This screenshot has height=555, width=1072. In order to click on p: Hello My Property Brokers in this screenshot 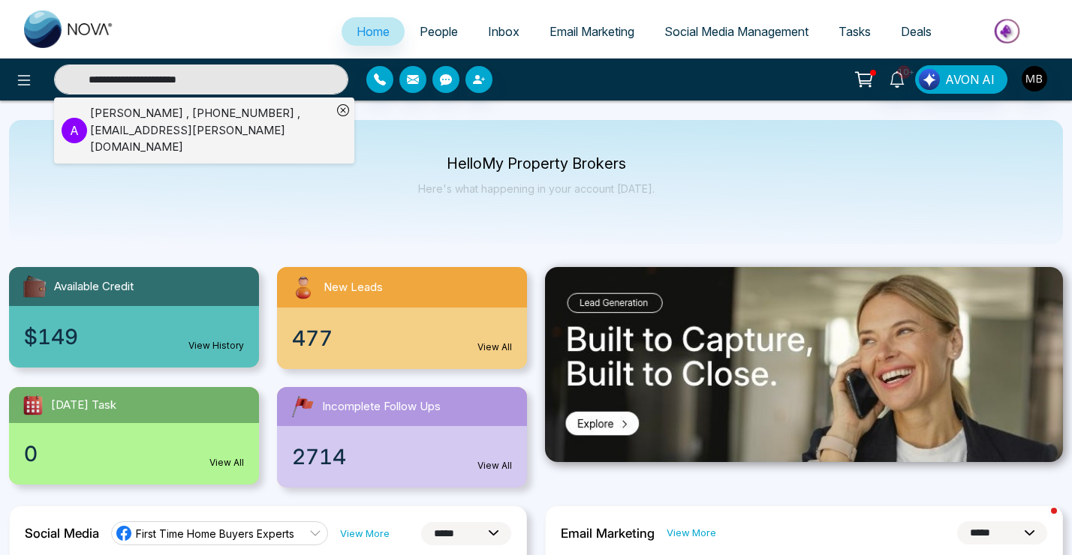, I will do `click(536, 164)`.